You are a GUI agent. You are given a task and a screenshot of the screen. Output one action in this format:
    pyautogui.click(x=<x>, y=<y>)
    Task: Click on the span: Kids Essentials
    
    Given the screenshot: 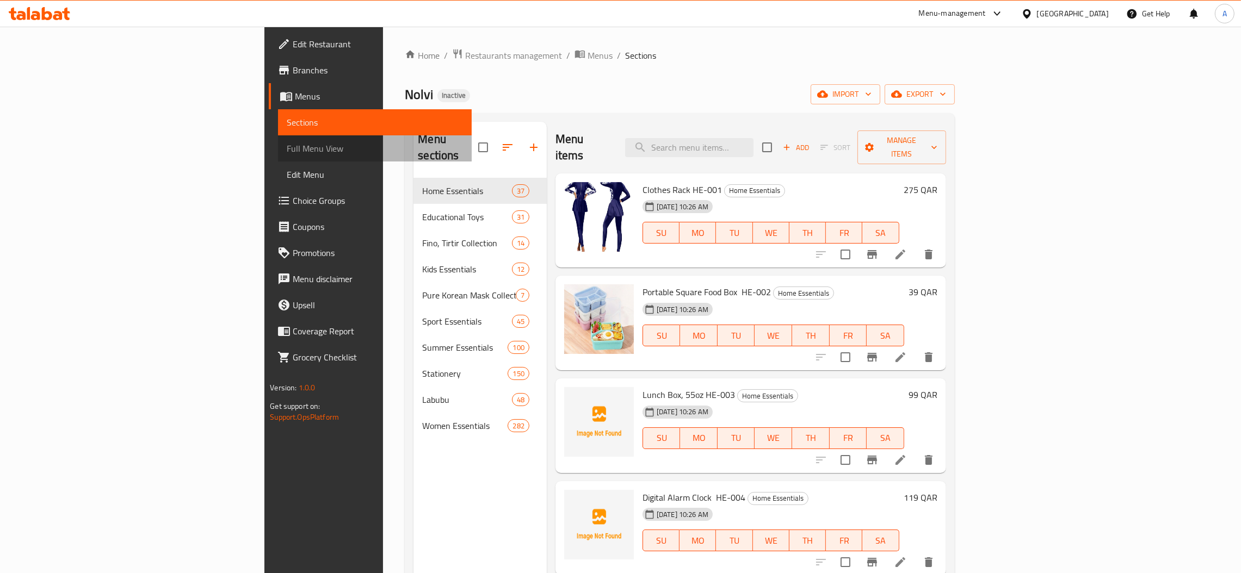 What is the action you would take?
    pyautogui.click(x=467, y=269)
    